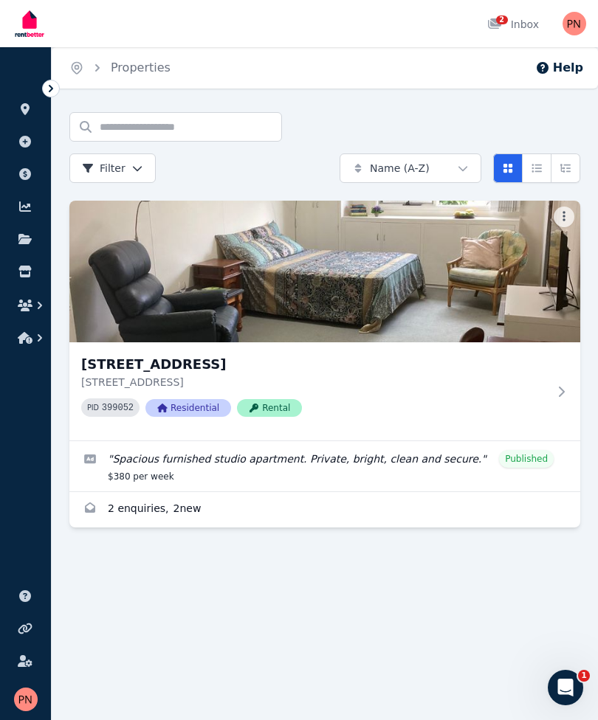  I want to click on span: Name (A-Z), so click(399, 168).